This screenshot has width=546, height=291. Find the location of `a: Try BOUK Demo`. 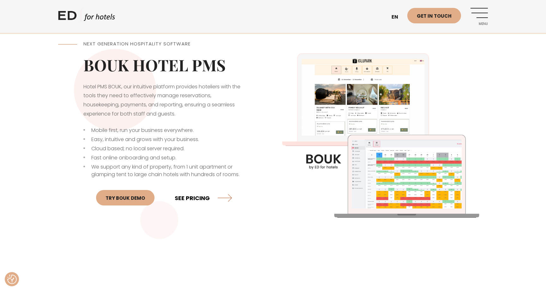

a: Try BOUK Demo is located at coordinates (125, 198).